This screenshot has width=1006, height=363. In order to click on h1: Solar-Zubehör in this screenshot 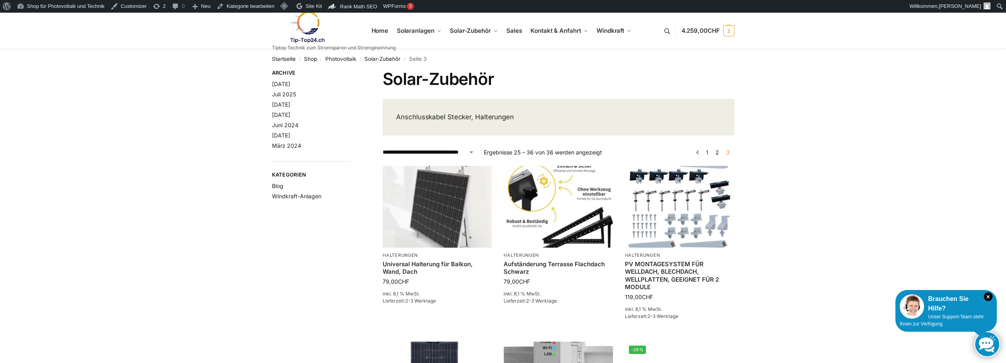, I will do `click(558, 79)`.